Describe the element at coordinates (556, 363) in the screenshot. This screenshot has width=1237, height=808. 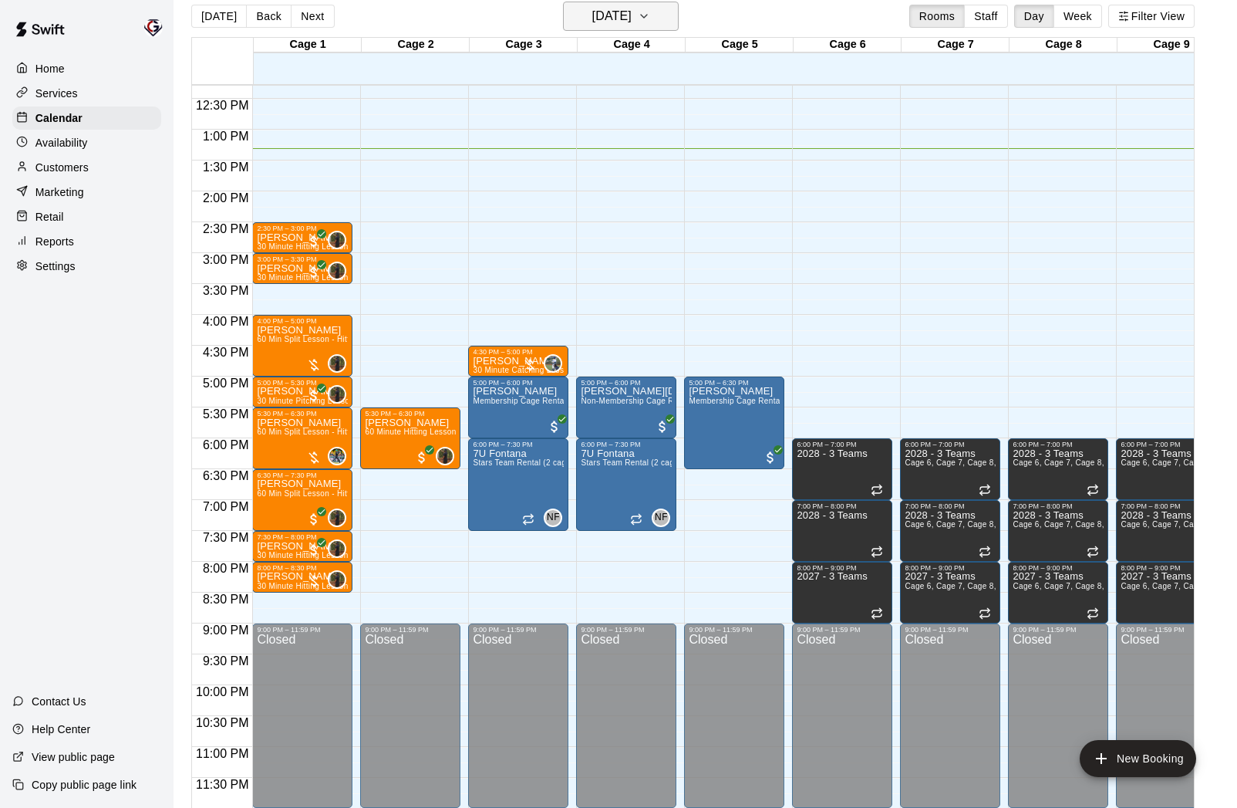
I see `span: Ryan Maylie` at that location.